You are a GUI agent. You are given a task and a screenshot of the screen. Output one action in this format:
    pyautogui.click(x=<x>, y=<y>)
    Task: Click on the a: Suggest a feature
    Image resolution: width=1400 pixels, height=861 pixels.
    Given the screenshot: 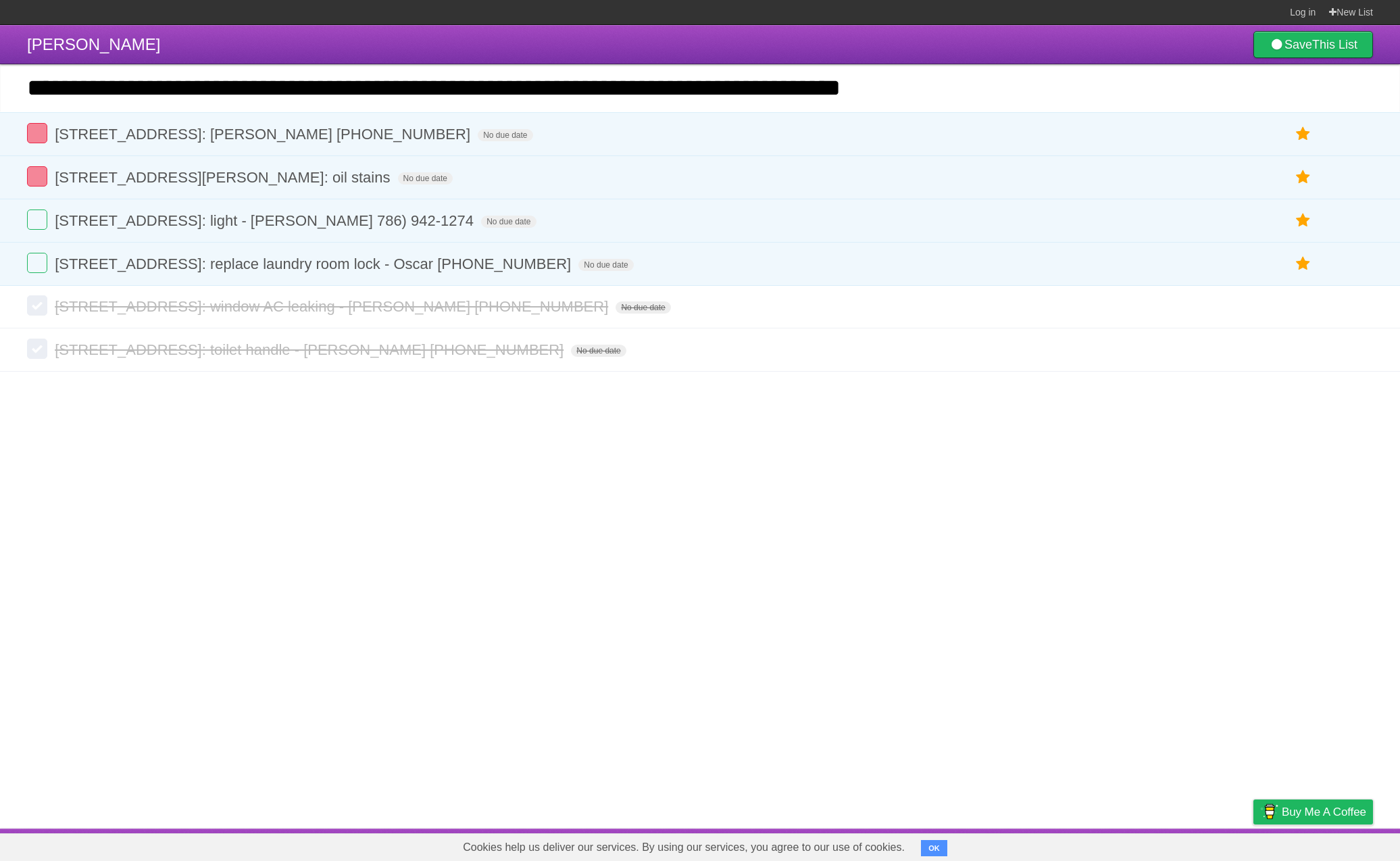 What is the action you would take?
    pyautogui.click(x=1330, y=844)
    